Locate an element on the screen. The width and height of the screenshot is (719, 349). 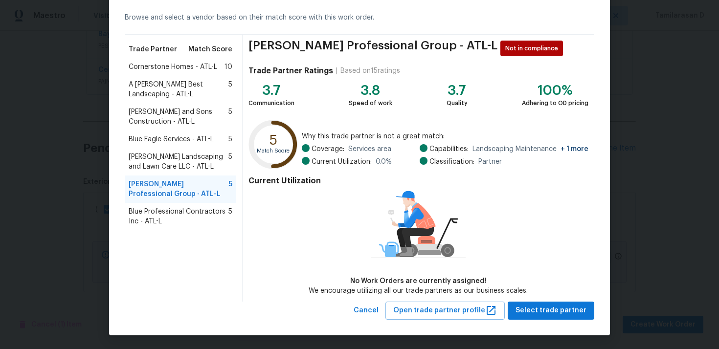
span: + 1 more is located at coordinates (574, 149).